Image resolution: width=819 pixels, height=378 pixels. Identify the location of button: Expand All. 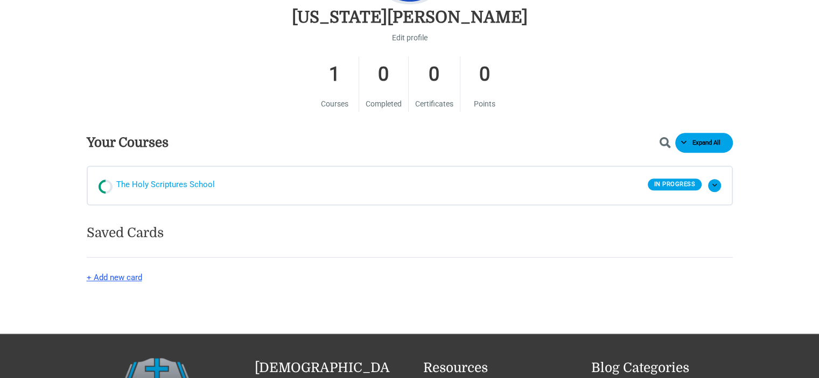
(703, 143).